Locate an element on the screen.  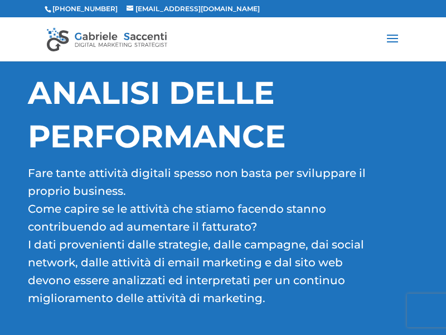
p: Fare tante attività digitali spesso non basta per sviluppare il proprio business. Come capire se ... is located at coordinates (206, 235).